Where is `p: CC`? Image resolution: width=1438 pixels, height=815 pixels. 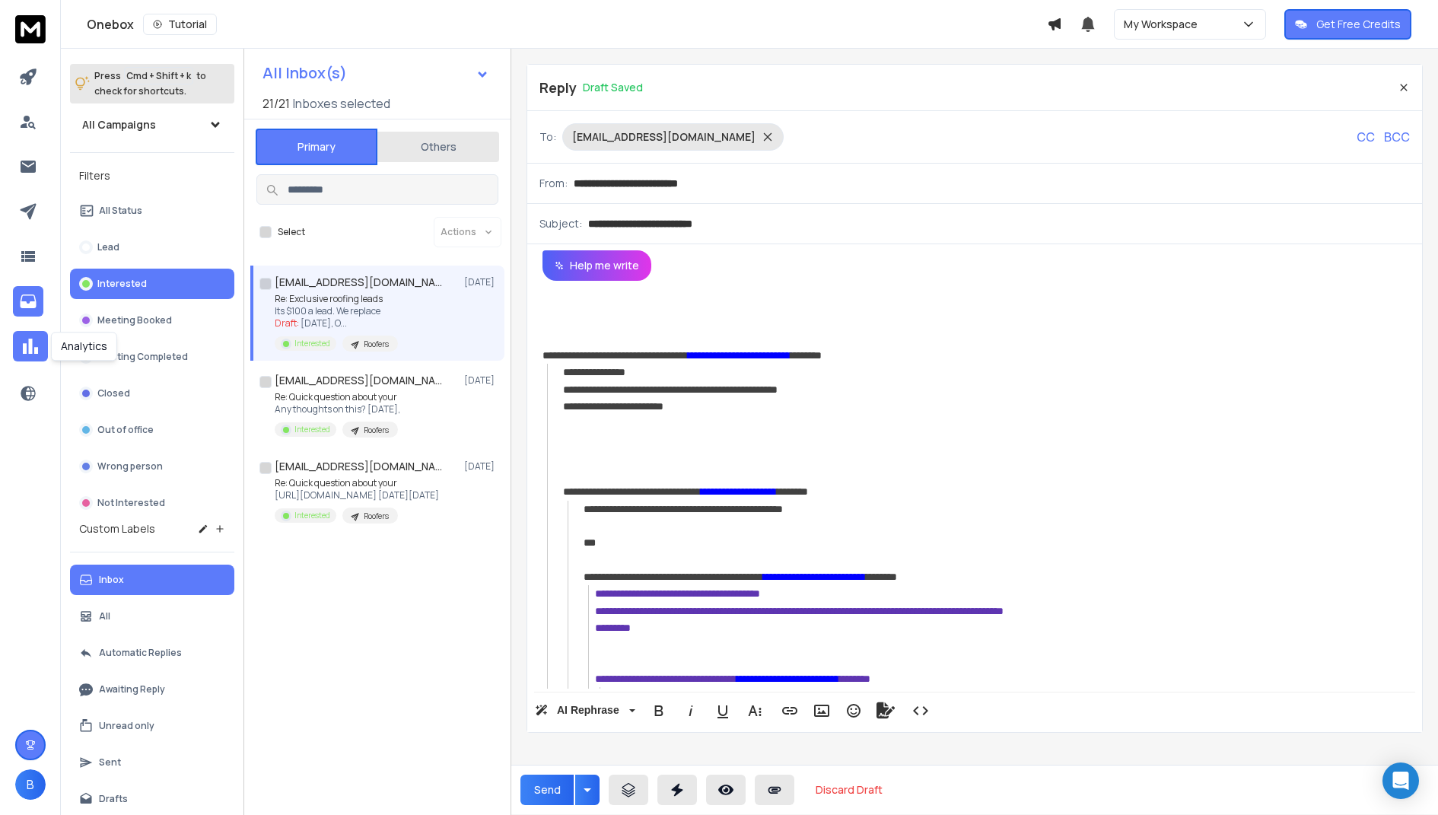
p: CC is located at coordinates (1366, 137).